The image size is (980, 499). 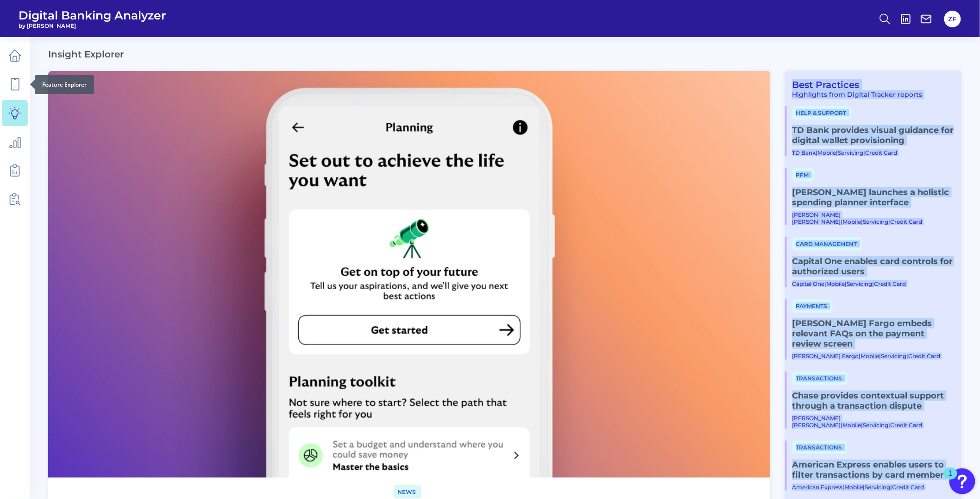 What do you see at coordinates (804, 152) in the screenshot?
I see `a: TD Bank` at bounding box center [804, 152].